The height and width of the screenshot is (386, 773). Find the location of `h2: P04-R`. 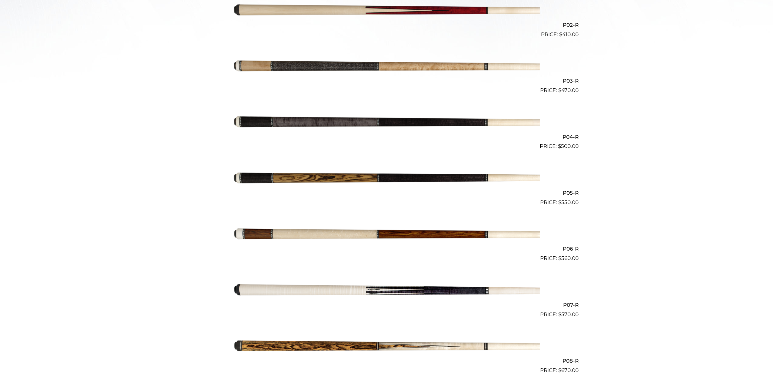

h2: P04-R is located at coordinates (387, 137).